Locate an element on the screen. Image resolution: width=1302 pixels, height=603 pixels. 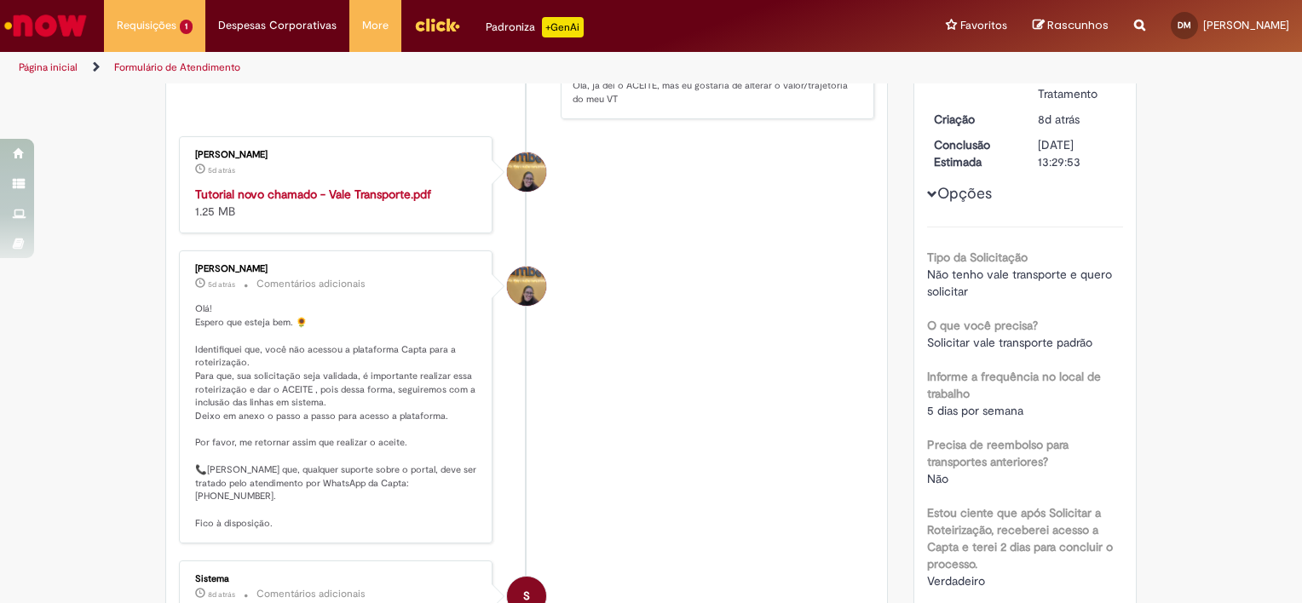
p: Olá! Espero que esteja bem. 🌻 Identifiquei que, você não acessou a plataforma Capta para a roteir... is located at coordinates (336, 416).